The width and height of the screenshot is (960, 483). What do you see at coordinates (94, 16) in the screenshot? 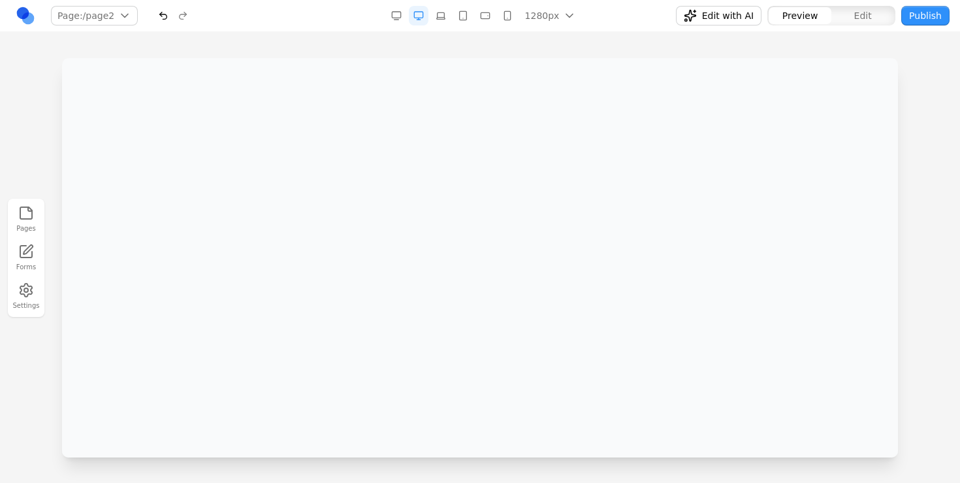
I see `button: Page:/page2` at bounding box center [94, 16].